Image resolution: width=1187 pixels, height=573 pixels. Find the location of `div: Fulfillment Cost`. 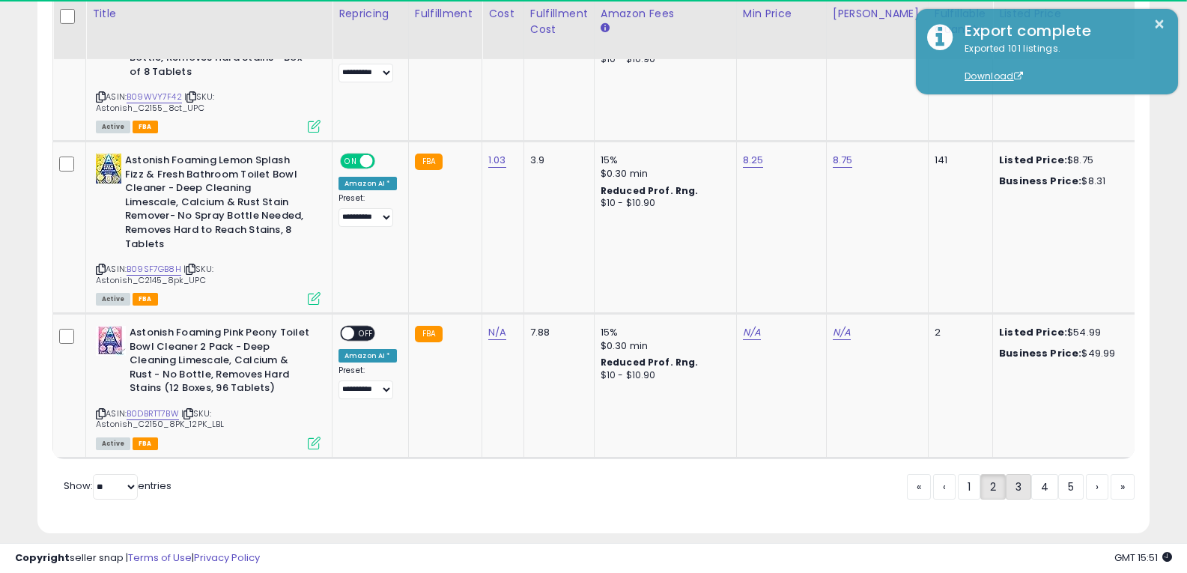

div: Fulfillment Cost is located at coordinates (559, 22).